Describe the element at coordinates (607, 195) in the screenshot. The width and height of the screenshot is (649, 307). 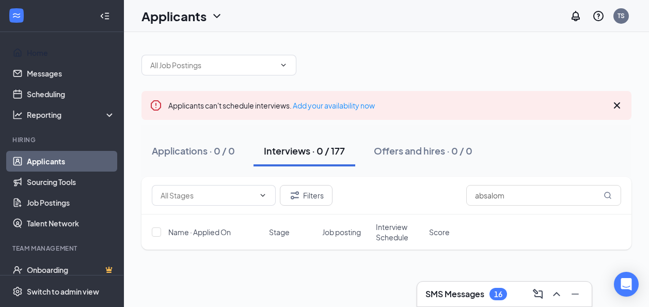
I see `svg: MagnifyingGlass` at that location.